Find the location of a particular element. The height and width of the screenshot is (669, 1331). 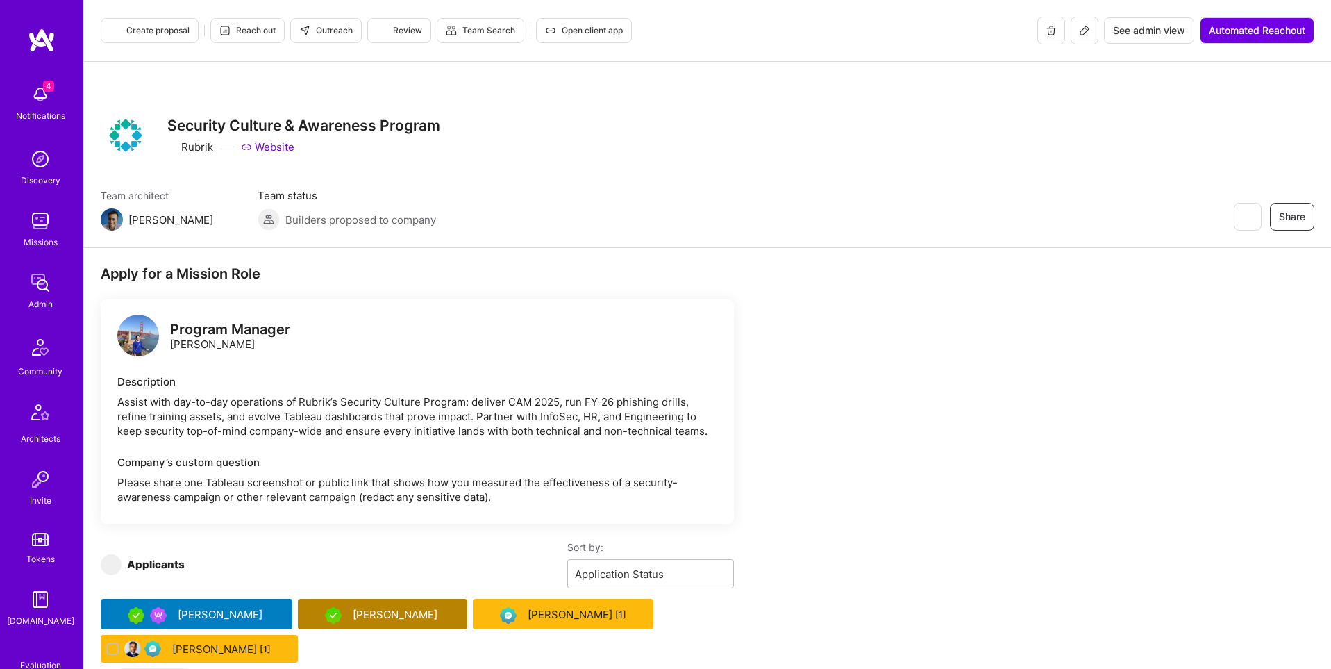

span: See admin view is located at coordinates (1149, 31).